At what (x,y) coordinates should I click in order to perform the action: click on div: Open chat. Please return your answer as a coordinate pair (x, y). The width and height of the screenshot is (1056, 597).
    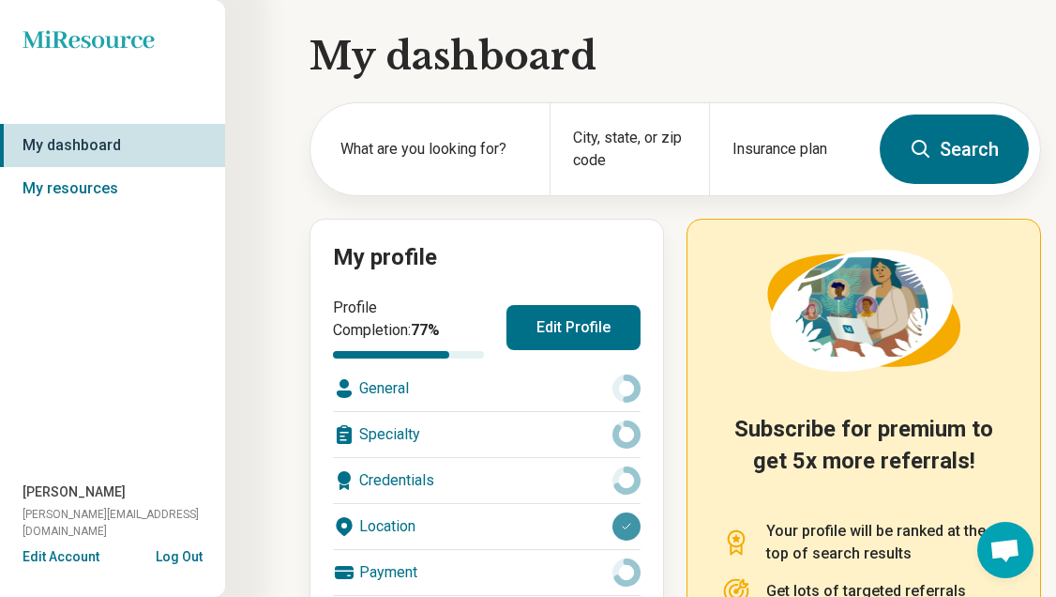
    Looking at the image, I should click on (1006, 550).